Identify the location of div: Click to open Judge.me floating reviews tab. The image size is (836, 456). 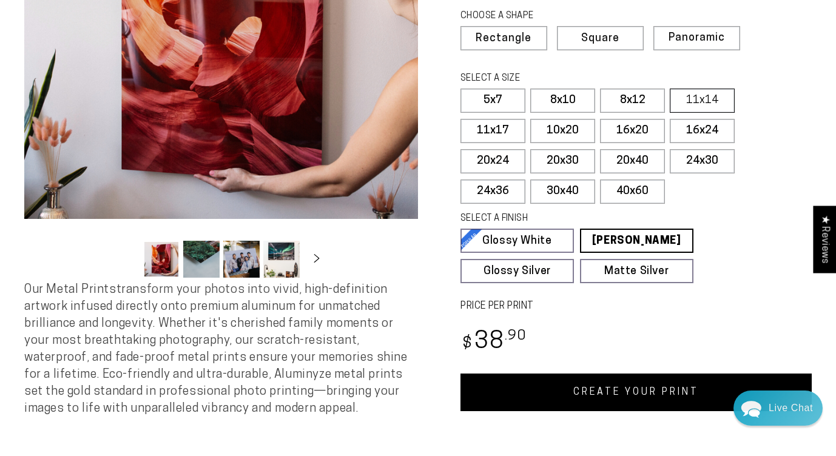
(824, 239).